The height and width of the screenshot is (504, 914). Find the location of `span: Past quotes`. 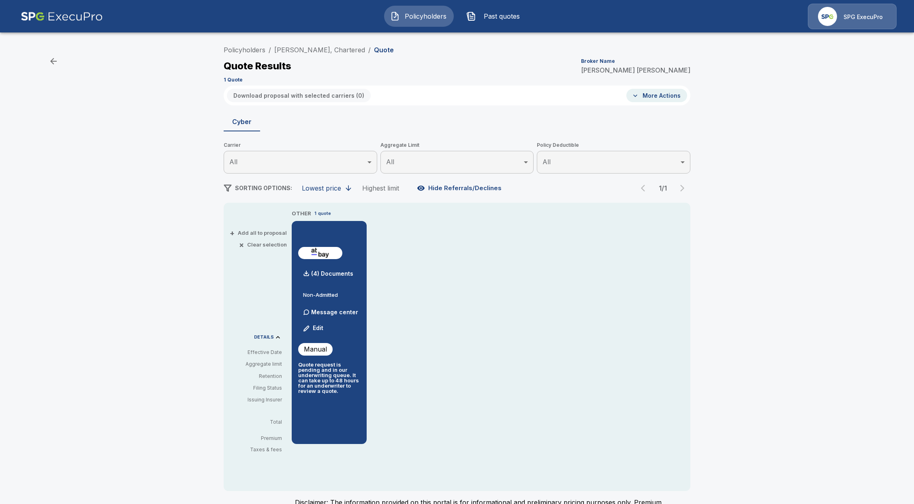

span: Past quotes is located at coordinates (502, 16).